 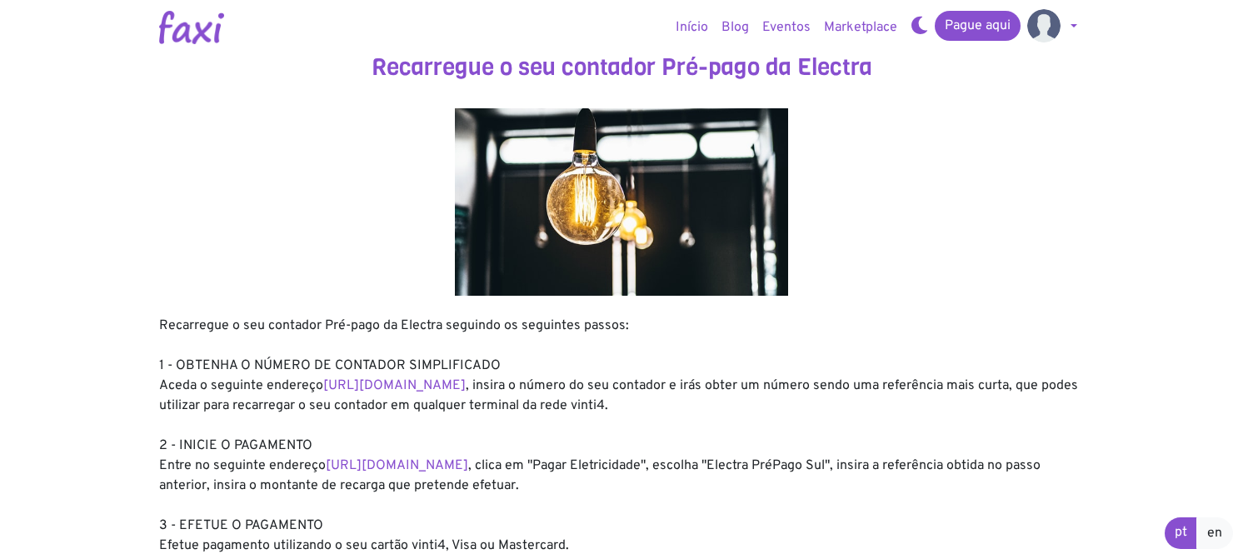 What do you see at coordinates (787, 28) in the screenshot?
I see `a: Eventos` at bounding box center [787, 28].